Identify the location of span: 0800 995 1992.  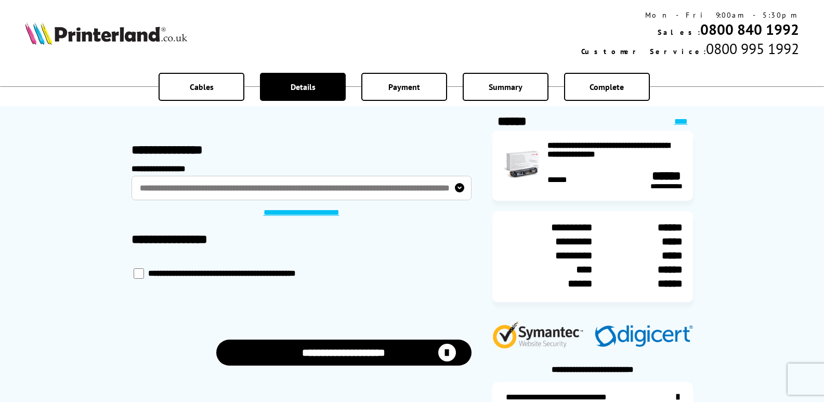
(753, 48).